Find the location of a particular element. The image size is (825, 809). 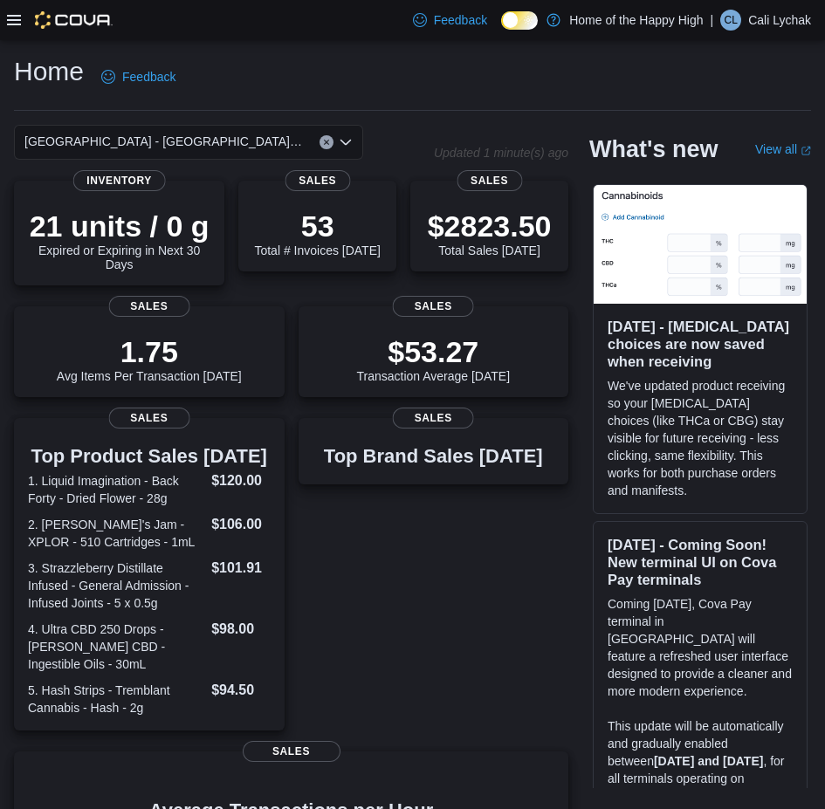

dt: 5. Hash Strips - Tremblant Cannabis - Hash - 2g is located at coordinates (116, 699).